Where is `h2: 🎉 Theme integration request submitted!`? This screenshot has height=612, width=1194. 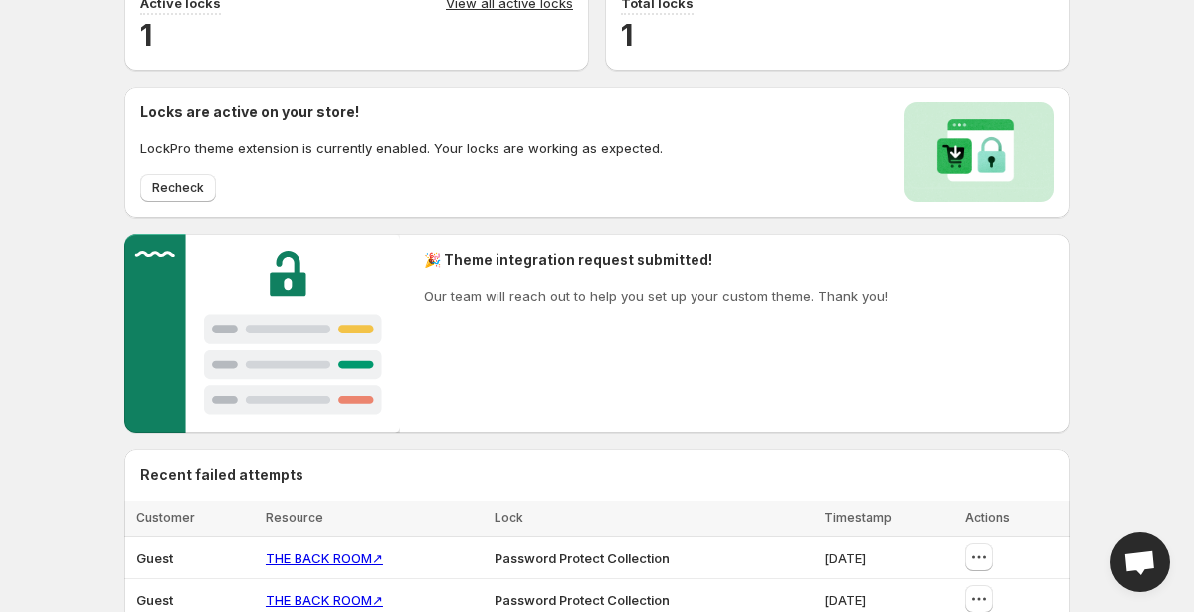
h2: 🎉 Theme integration request submitted! is located at coordinates (656, 260).